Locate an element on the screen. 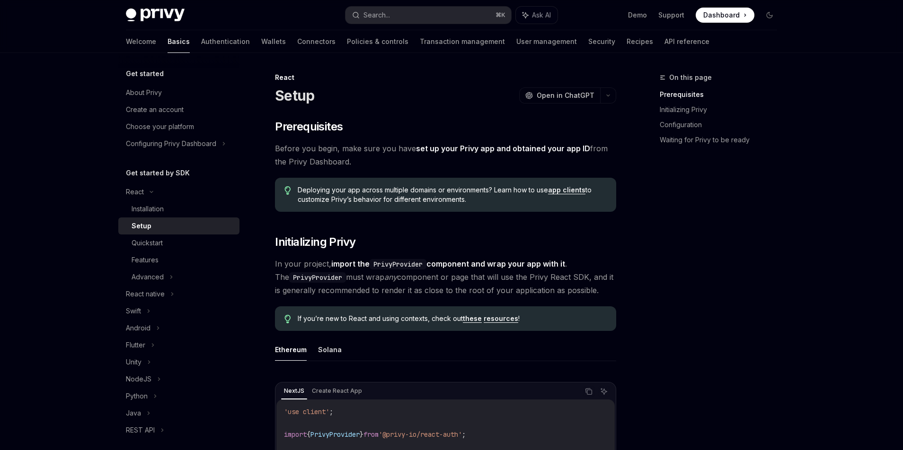 This screenshot has width=903, height=450. div: NodeJS is located at coordinates (139, 379).